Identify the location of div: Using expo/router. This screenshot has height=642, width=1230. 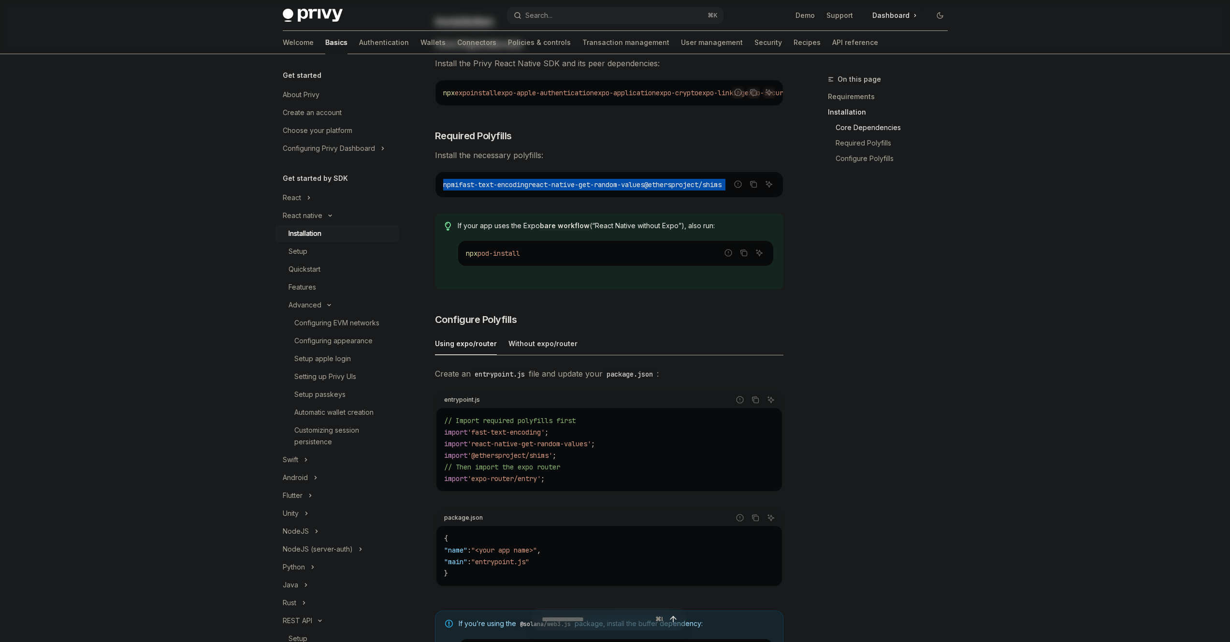
(466, 343).